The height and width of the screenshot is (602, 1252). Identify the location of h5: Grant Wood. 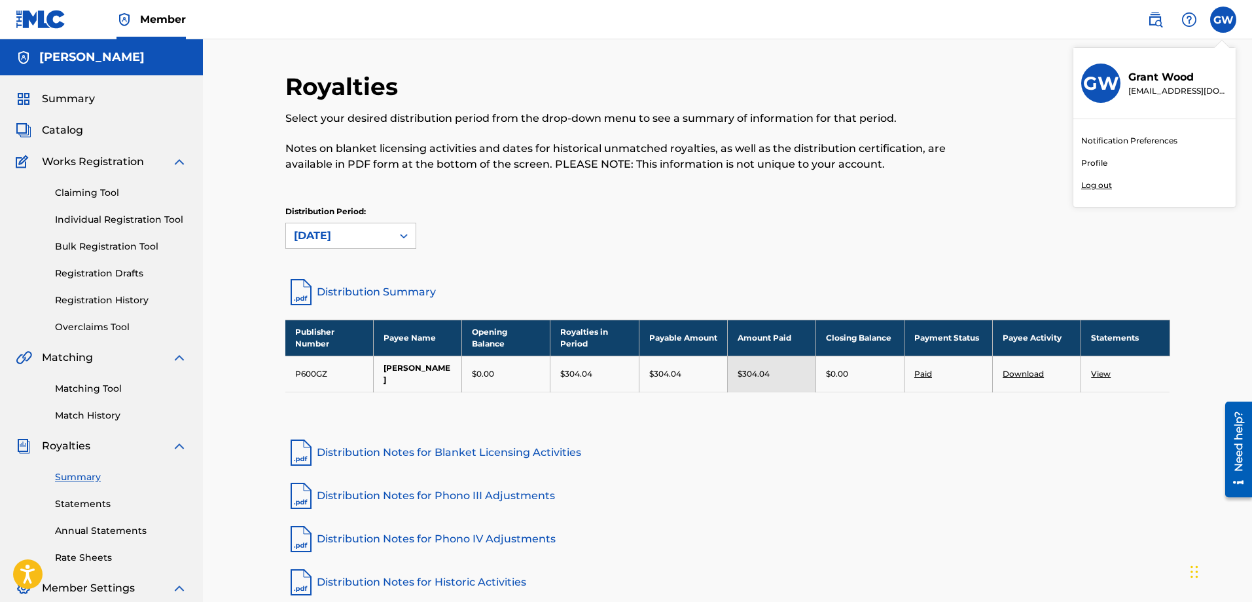
(92, 57).